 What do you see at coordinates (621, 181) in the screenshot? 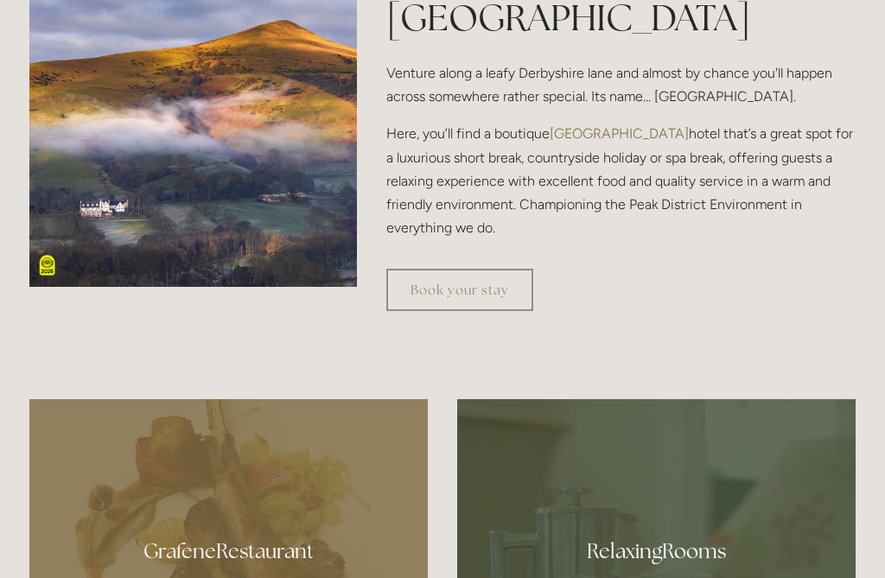
I see `p: Here, you’ll find a boutique hotel that’s a great spot for a luxurious short break, countryside h...` at bounding box center [621, 181].